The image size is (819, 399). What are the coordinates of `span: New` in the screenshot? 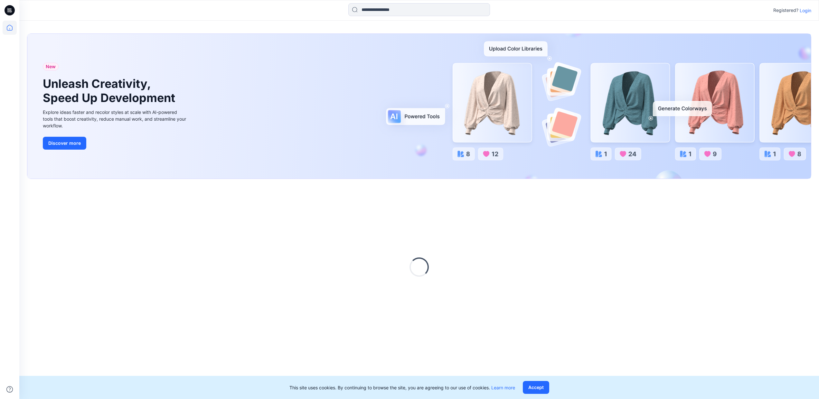 It's located at (51, 67).